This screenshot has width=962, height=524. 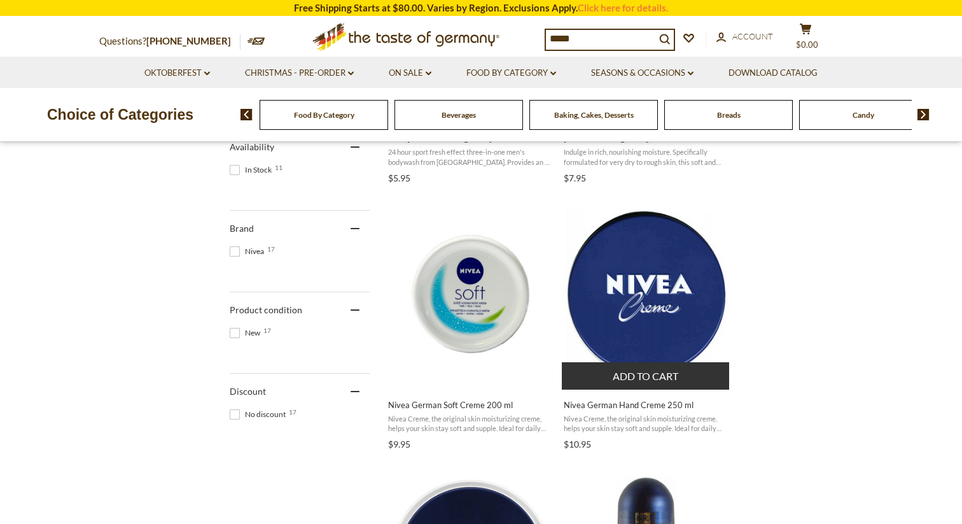 What do you see at coordinates (646, 293) in the screenshot?
I see `img: Nivea German Hand Creme 250 ml` at bounding box center [646, 293].